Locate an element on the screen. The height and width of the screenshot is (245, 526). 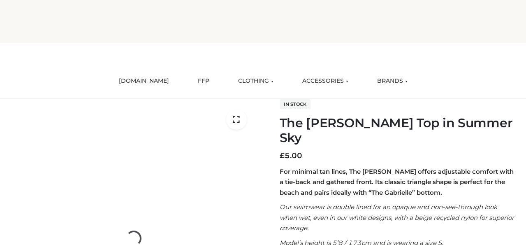
a: ACCESSORIES is located at coordinates (325, 81).